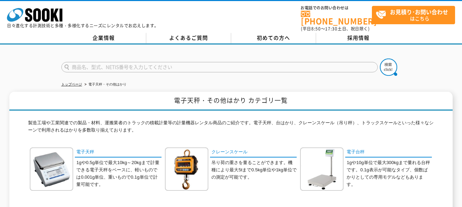 The width and height of the screenshot is (462, 207). Describe the element at coordinates (104, 38) in the screenshot. I see `a: 企業情報` at that location.